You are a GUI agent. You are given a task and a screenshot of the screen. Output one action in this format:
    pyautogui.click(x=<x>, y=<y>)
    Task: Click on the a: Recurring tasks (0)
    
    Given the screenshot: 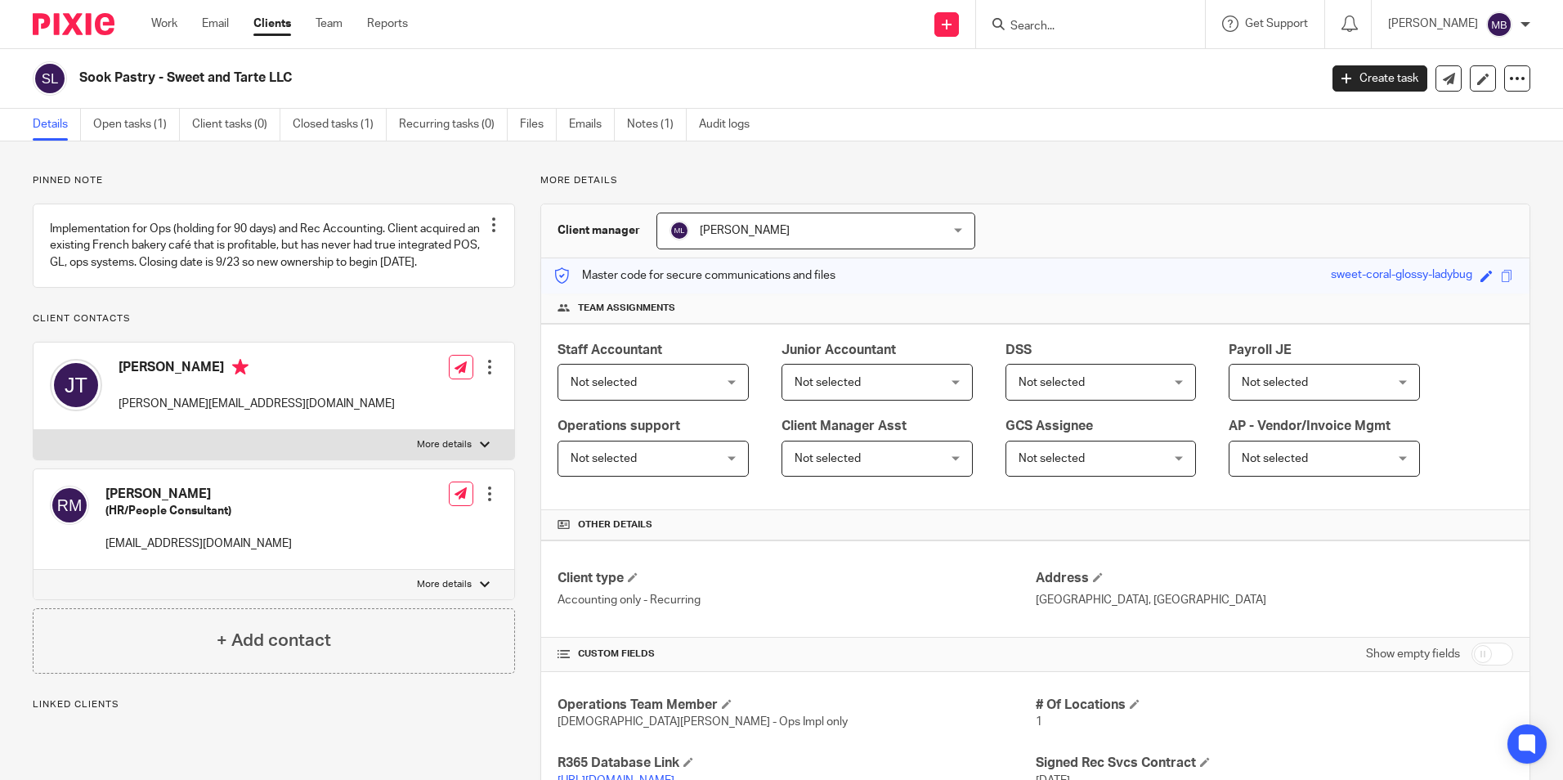 What is the action you would take?
    pyautogui.click(x=453, y=124)
    